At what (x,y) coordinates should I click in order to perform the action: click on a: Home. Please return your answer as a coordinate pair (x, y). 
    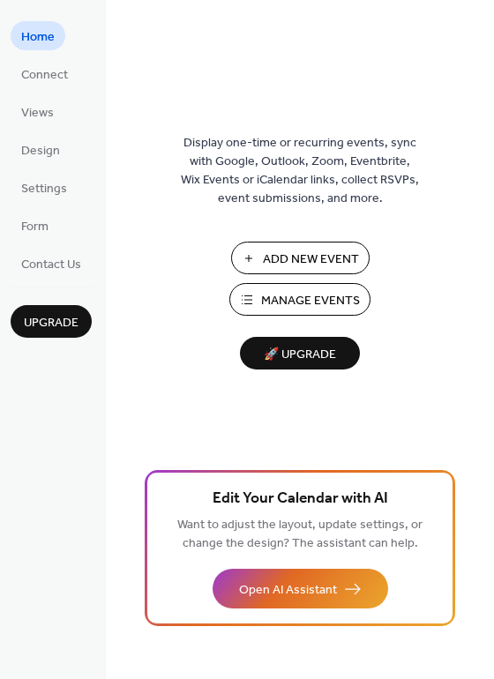
    Looking at the image, I should click on (38, 35).